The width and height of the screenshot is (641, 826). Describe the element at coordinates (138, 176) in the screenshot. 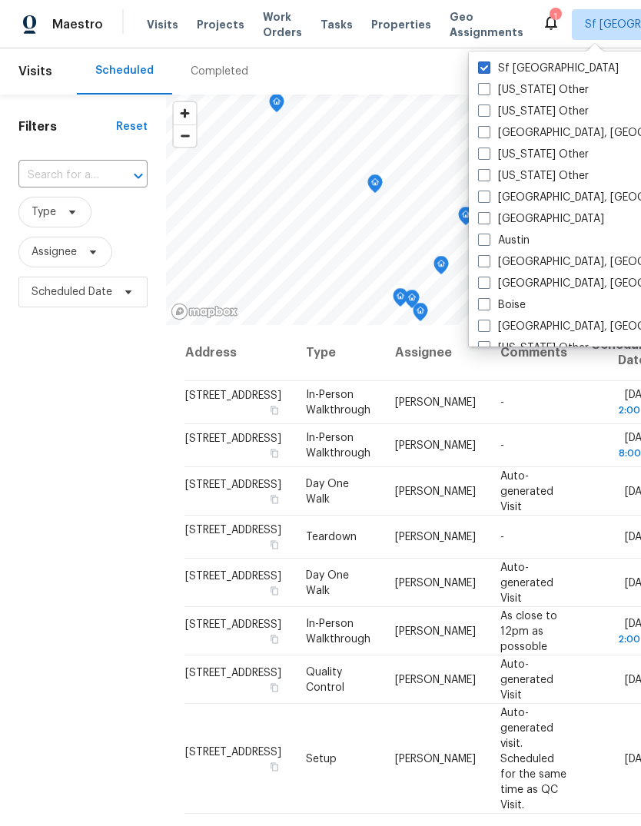

I see `button: Open` at that location.